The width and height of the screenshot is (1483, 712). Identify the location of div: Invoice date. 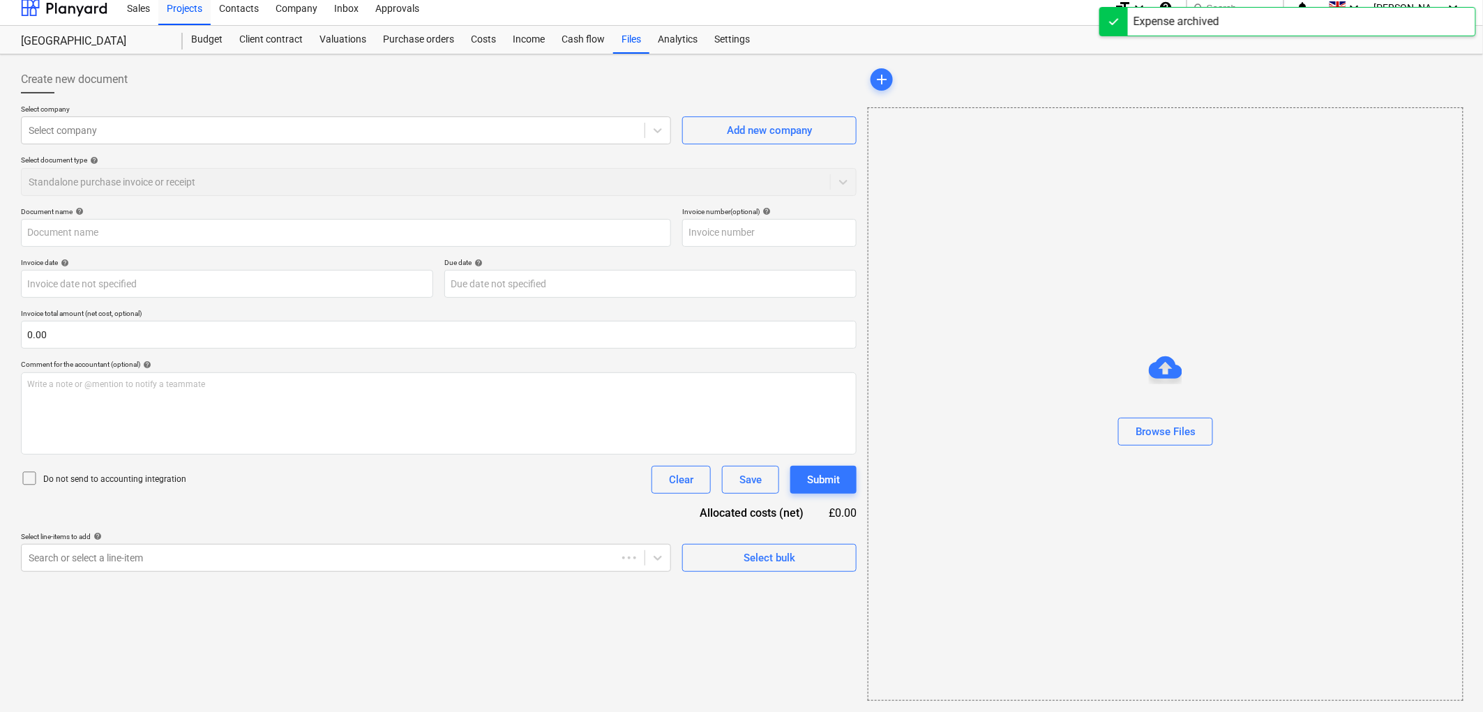
(227, 262).